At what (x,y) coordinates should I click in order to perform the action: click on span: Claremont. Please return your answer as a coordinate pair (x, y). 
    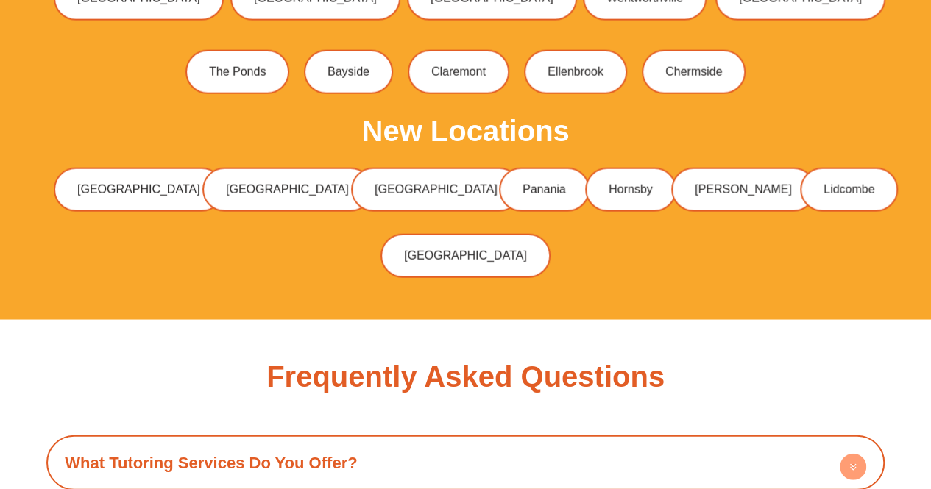
    Looking at the image, I should click on (458, 72).